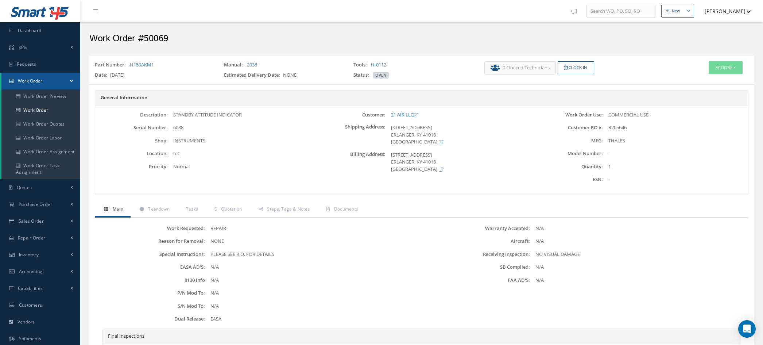  What do you see at coordinates (26, 64) in the screenshot?
I see `span: Requests` at bounding box center [26, 64].